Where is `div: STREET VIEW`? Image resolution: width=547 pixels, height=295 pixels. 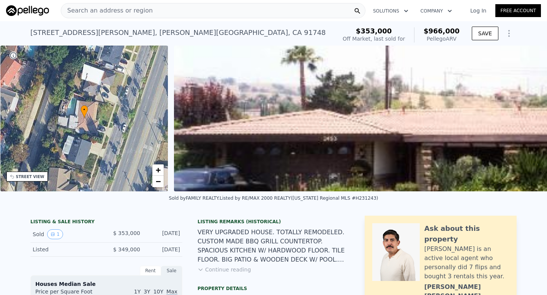 div: STREET VIEW is located at coordinates (30, 177).